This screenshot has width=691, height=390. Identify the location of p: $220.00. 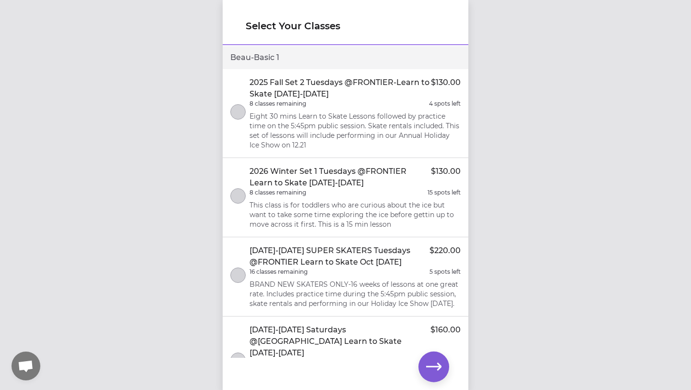
(445, 256).